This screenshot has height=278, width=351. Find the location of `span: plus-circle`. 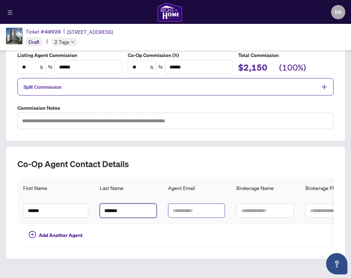

span: plus-circle is located at coordinates (32, 234).